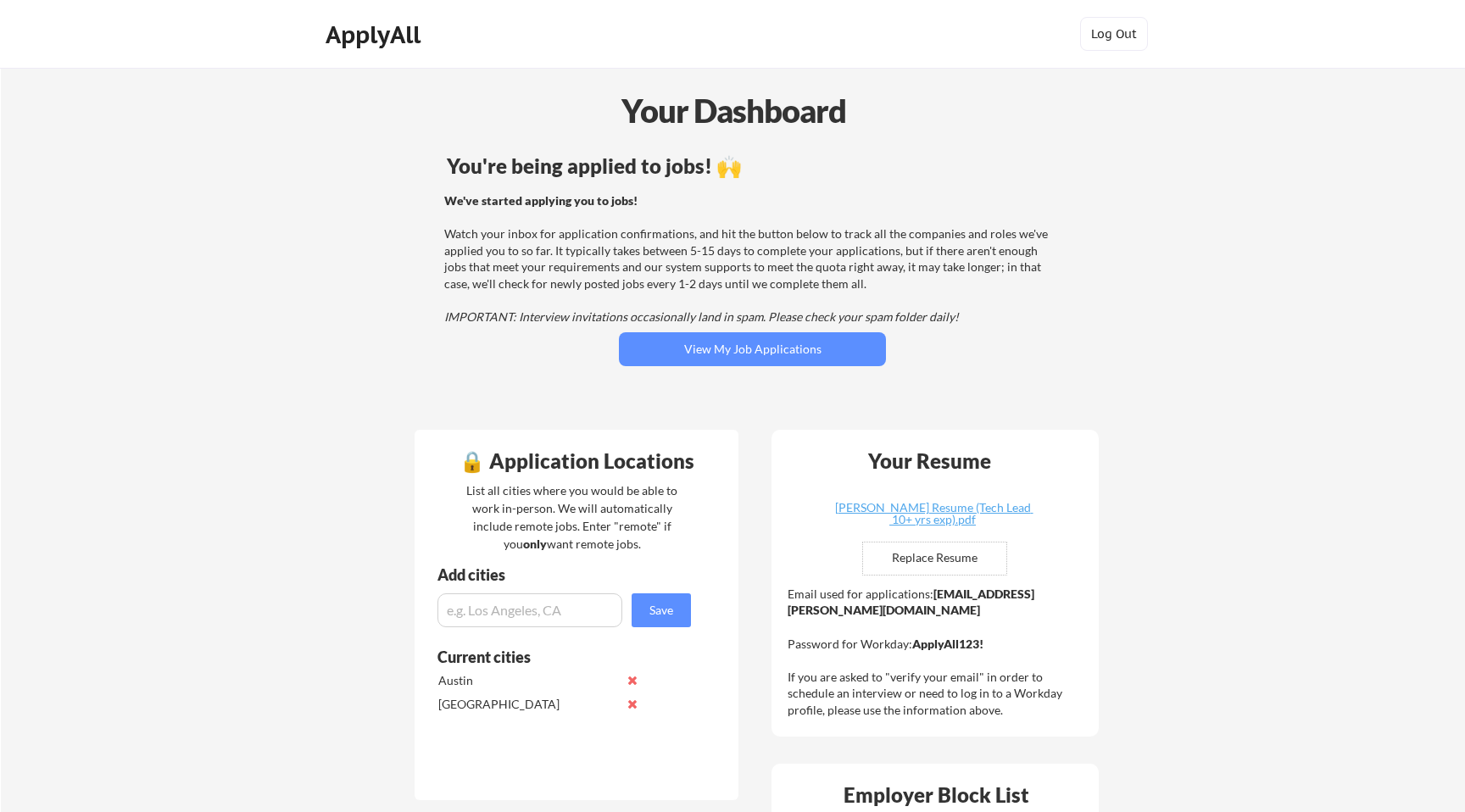 The width and height of the screenshot is (1465, 812). I want to click on div: Austin, so click(527, 681).